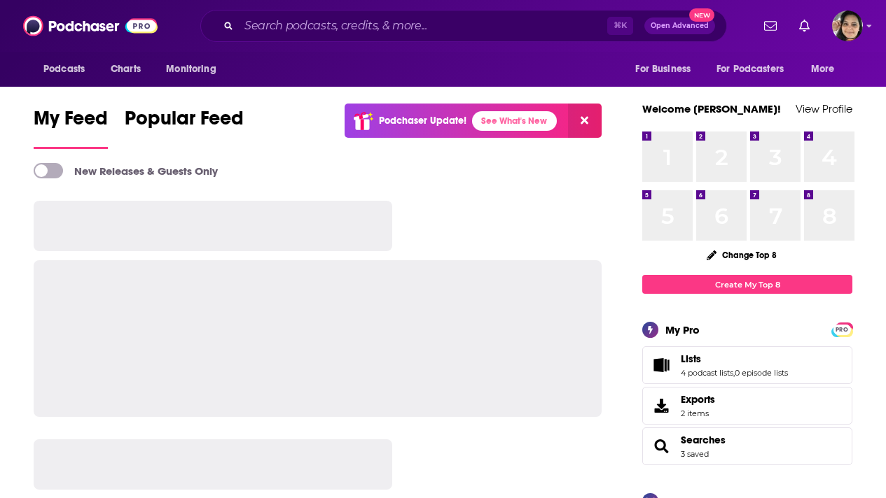 This screenshot has height=498, width=886. Describe the element at coordinates (706, 373) in the screenshot. I see `a: 4 podcast lists` at that location.